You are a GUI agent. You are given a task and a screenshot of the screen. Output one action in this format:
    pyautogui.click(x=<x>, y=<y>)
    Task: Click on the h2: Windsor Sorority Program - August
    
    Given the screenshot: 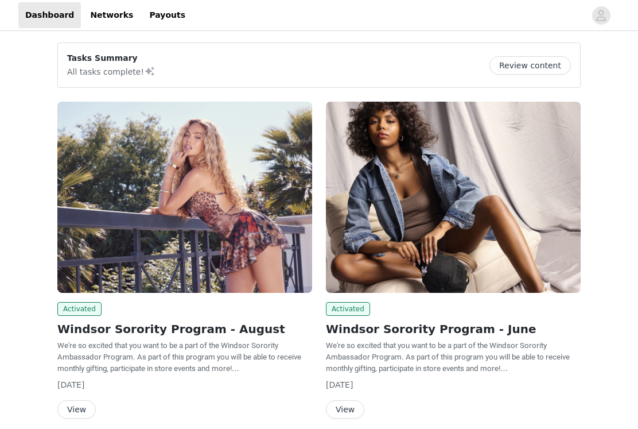 What is the action you would take?
    pyautogui.click(x=185, y=329)
    